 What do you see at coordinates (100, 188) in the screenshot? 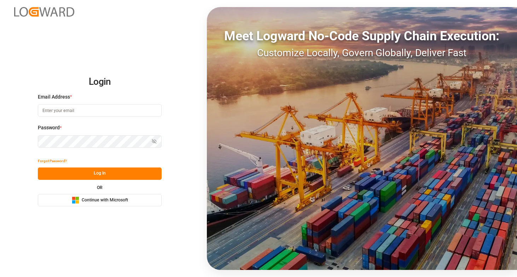
I see `small: OR` at bounding box center [100, 188].